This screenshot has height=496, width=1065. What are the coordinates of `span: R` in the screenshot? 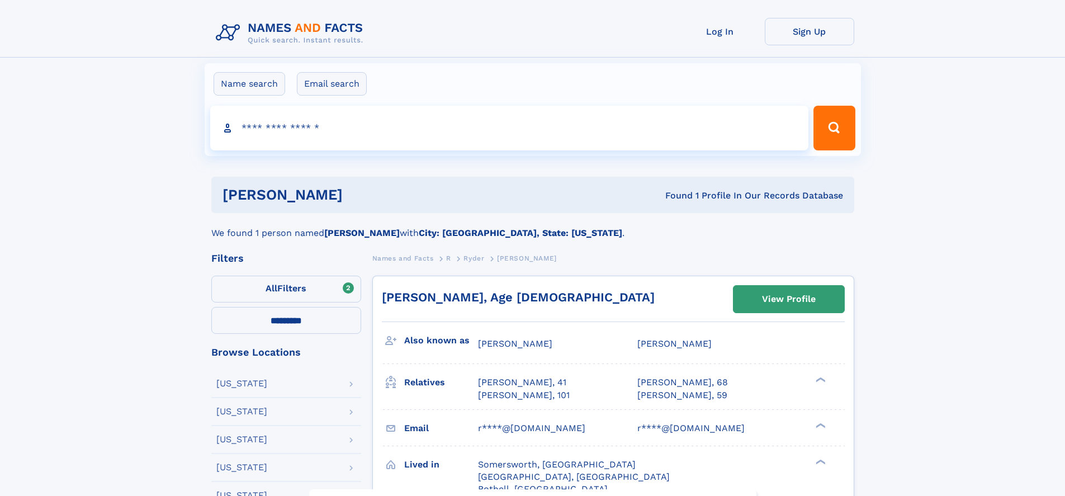 It's located at (448, 258).